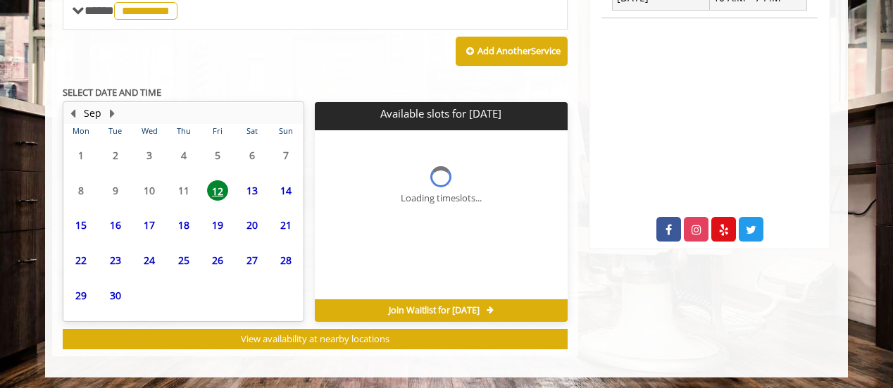 The height and width of the screenshot is (388, 893). Describe the element at coordinates (218, 225) in the screenshot. I see `td: Select day19` at that location.